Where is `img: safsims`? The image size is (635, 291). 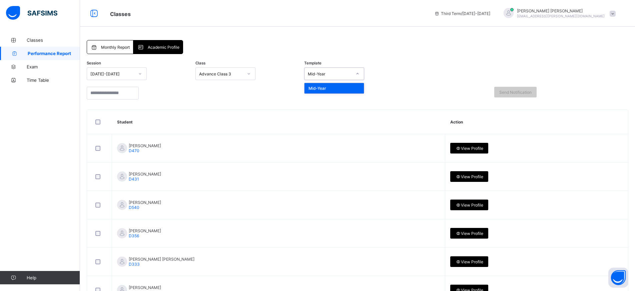
img: safsims is located at coordinates (32, 13).